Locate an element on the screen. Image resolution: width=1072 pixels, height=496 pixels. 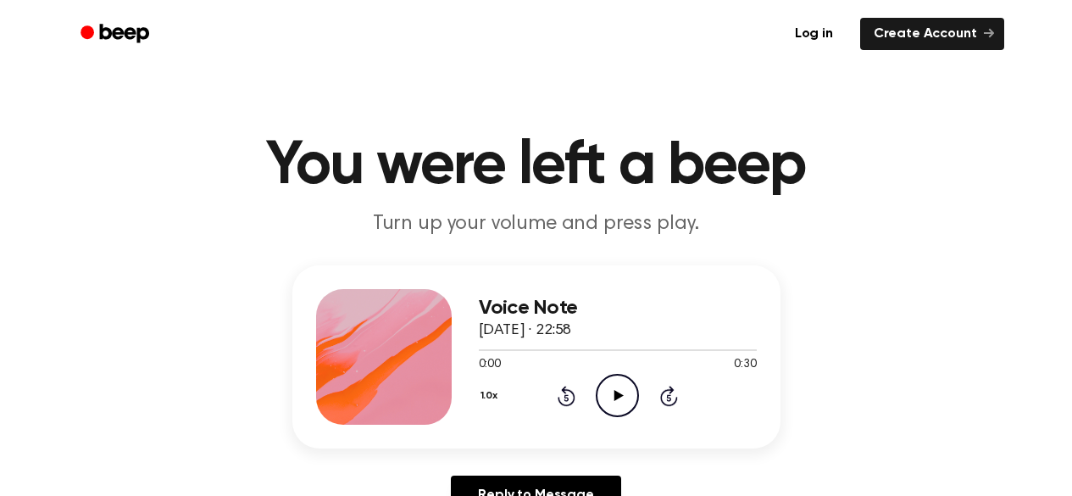
a: Beep is located at coordinates (116, 34).